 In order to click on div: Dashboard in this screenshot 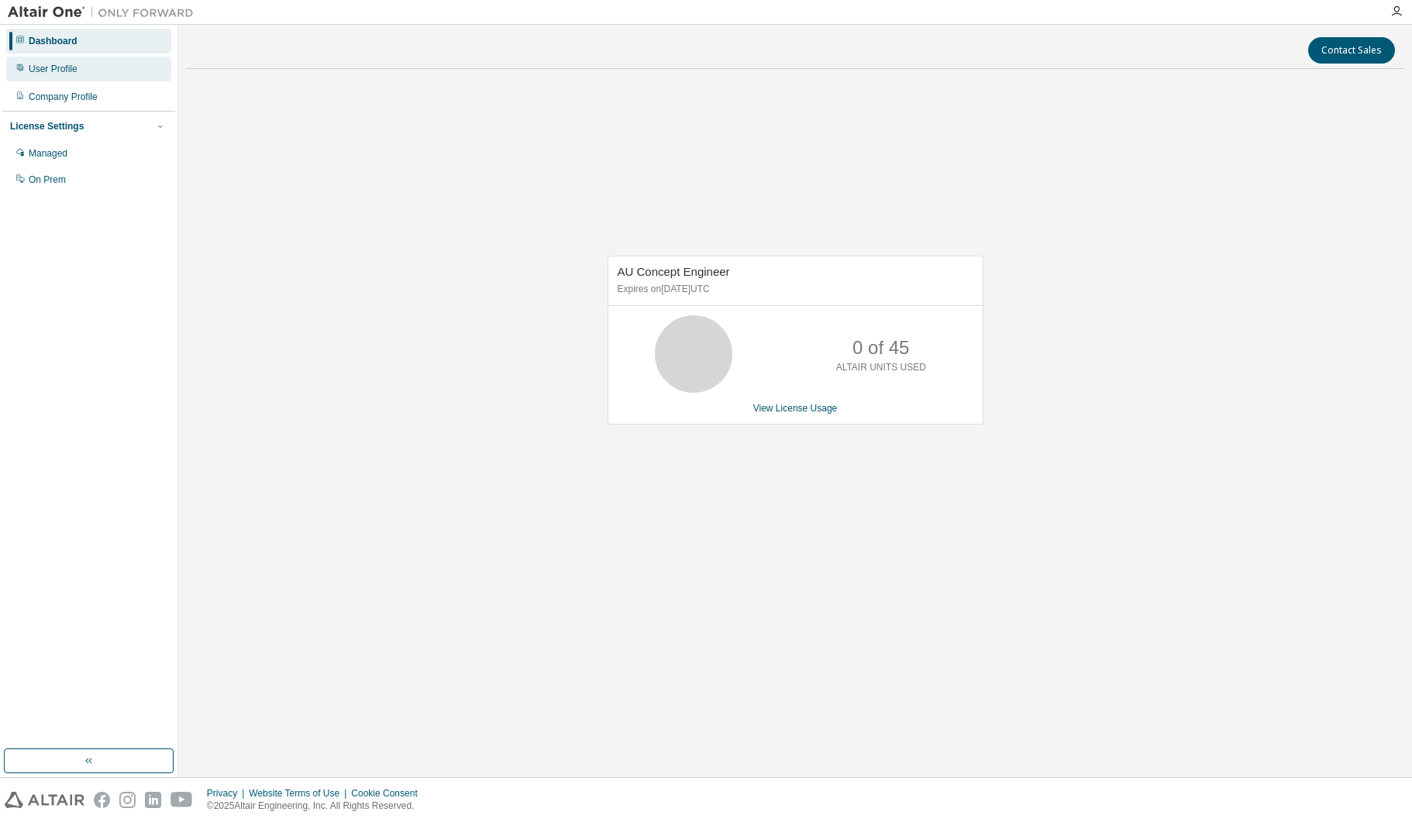, I will do `click(53, 41)`.